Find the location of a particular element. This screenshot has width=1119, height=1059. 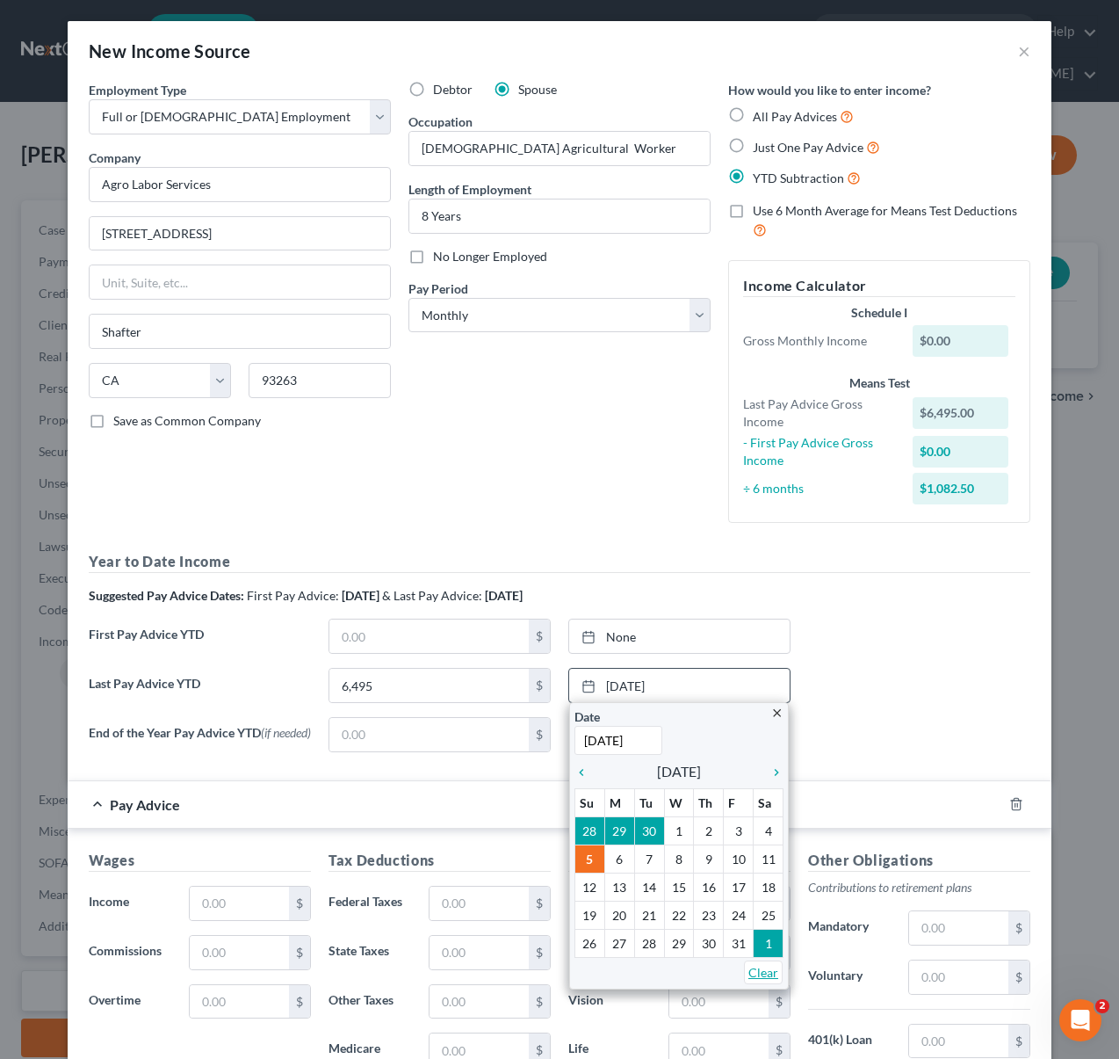

td: 11 is located at coordinates (769, 858).